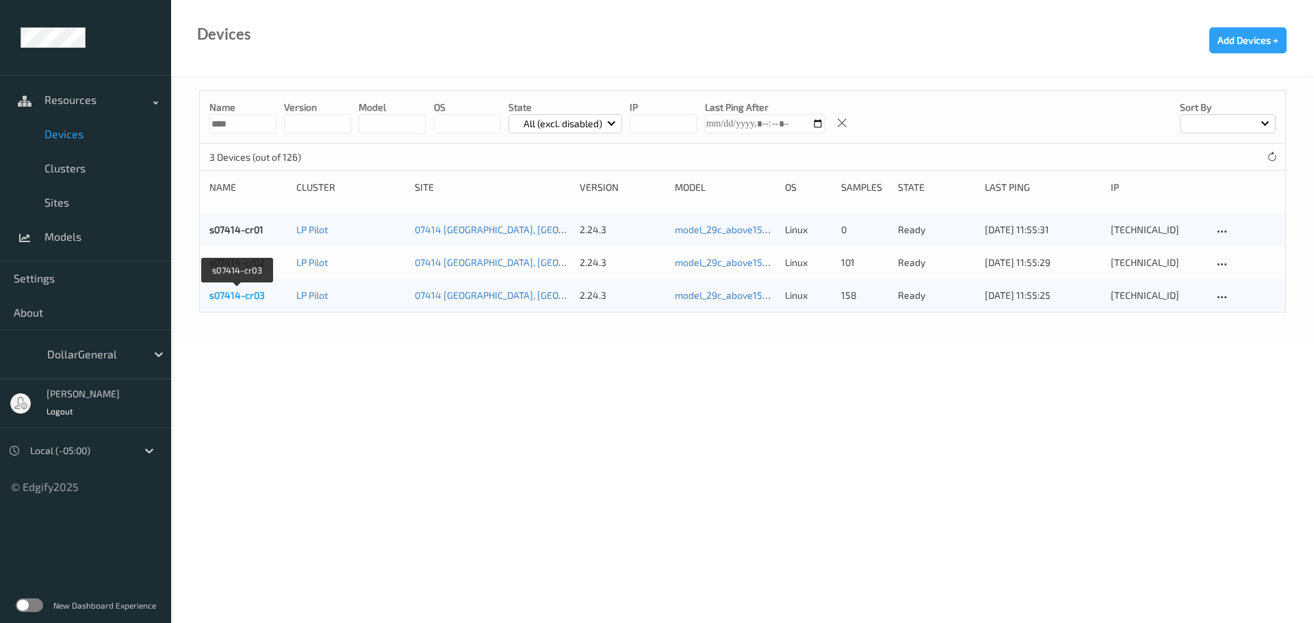  What do you see at coordinates (318, 107) in the screenshot?
I see `p: version` at bounding box center [318, 107].